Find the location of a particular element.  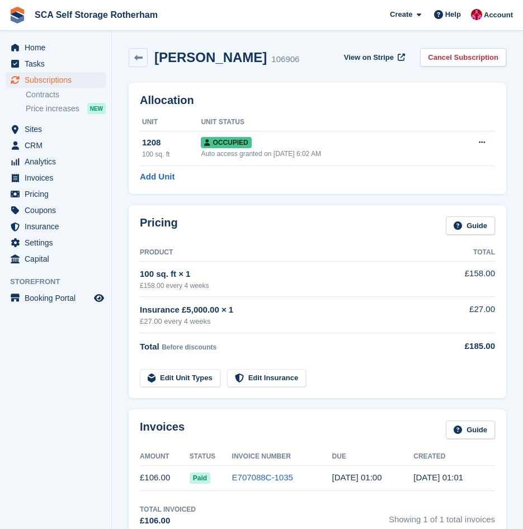

div: 106906 is located at coordinates (285, 59).